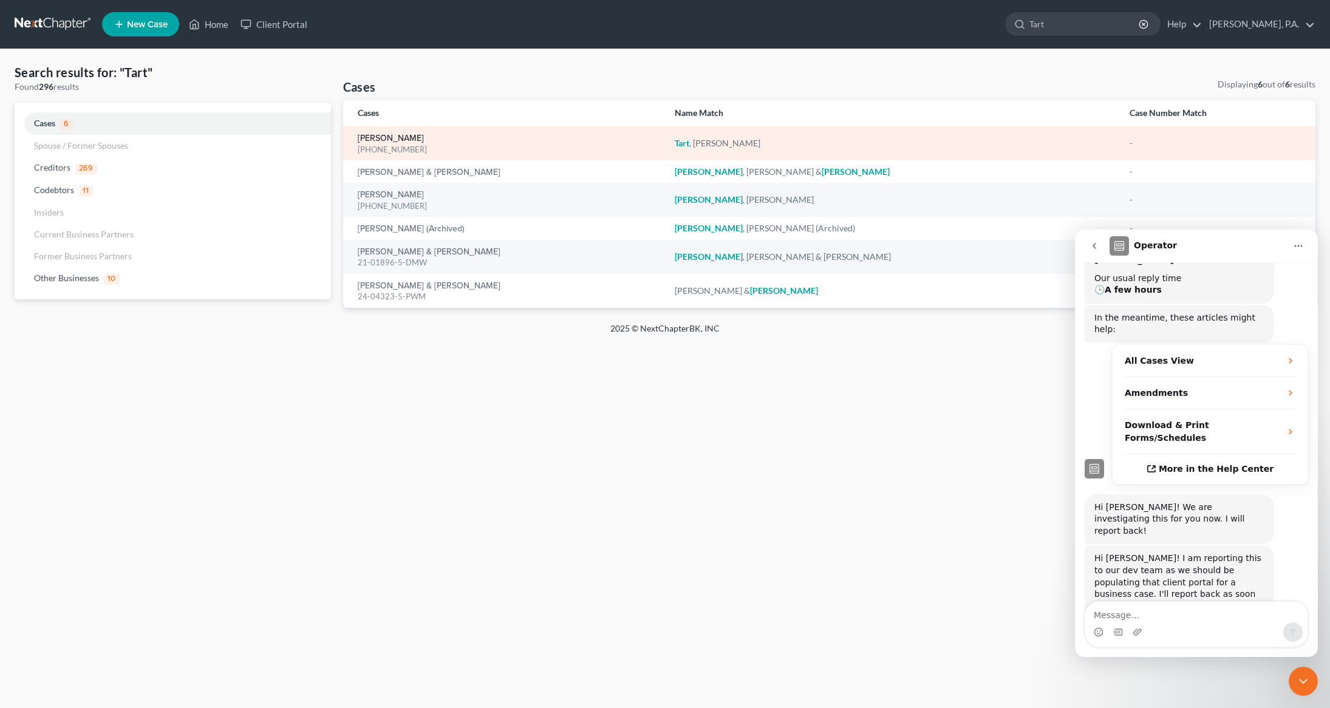 Image resolution: width=1330 pixels, height=708 pixels. Describe the element at coordinates (135, 131) in the screenshot. I see `div: All Cases View` at that location.